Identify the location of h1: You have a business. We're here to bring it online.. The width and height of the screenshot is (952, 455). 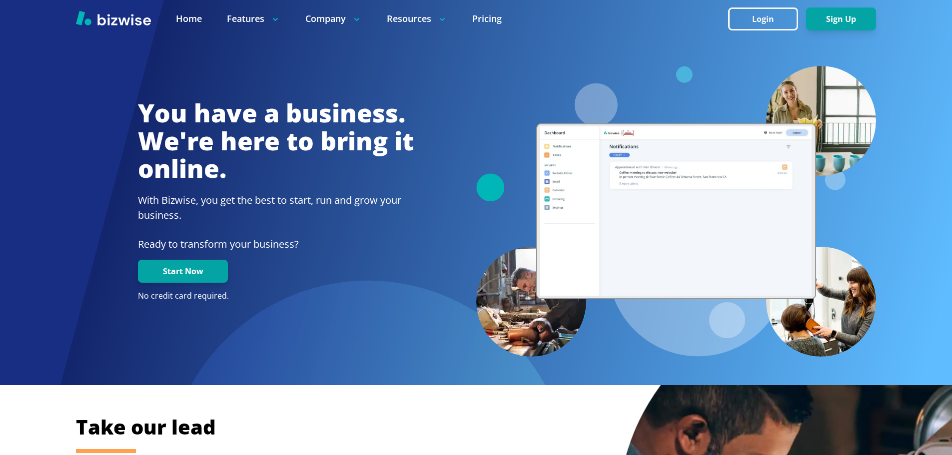
(276, 141).